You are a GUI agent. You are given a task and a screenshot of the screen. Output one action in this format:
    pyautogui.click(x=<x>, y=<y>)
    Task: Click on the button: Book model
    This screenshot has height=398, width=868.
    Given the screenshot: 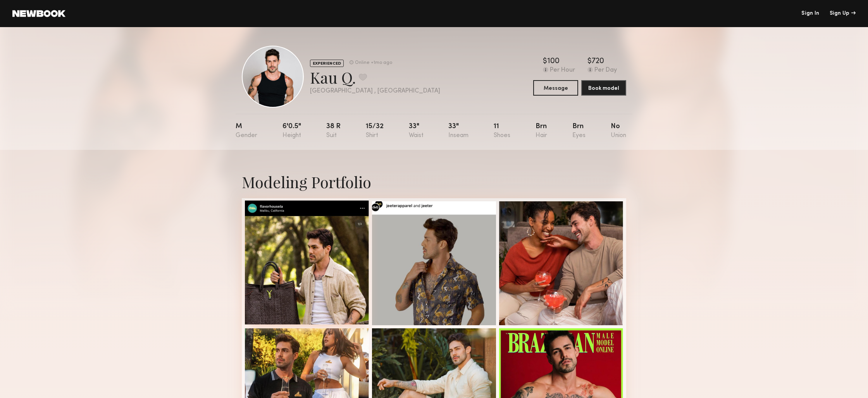 What is the action you would take?
    pyautogui.click(x=604, y=88)
    